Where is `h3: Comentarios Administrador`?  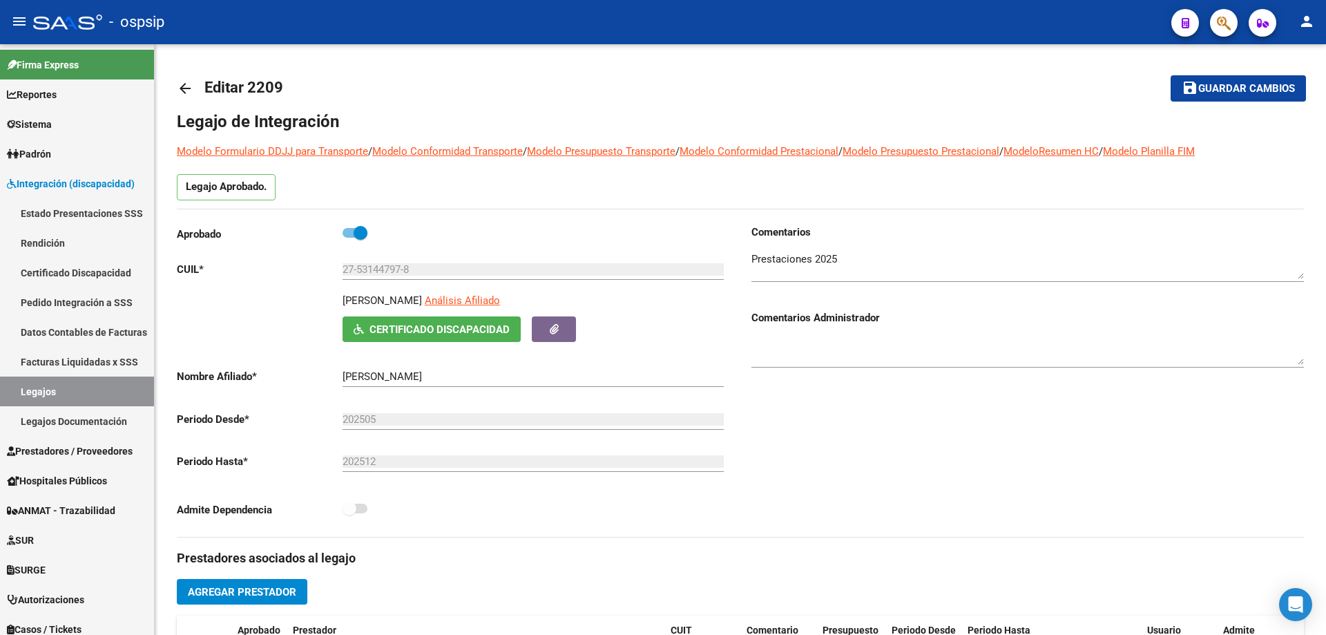 h3: Comentarios Administrador is located at coordinates (1027, 318).